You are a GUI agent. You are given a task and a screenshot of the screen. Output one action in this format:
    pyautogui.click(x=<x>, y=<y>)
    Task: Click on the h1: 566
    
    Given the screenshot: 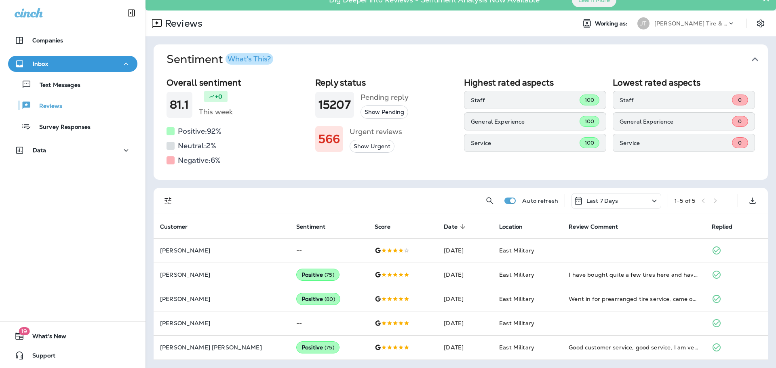 What is the action you would take?
    pyautogui.click(x=329, y=139)
    